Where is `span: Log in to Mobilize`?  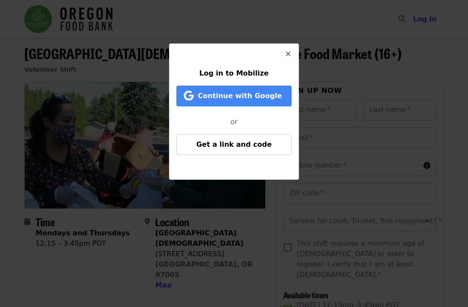 span: Log in to Mobilize is located at coordinates (234, 73).